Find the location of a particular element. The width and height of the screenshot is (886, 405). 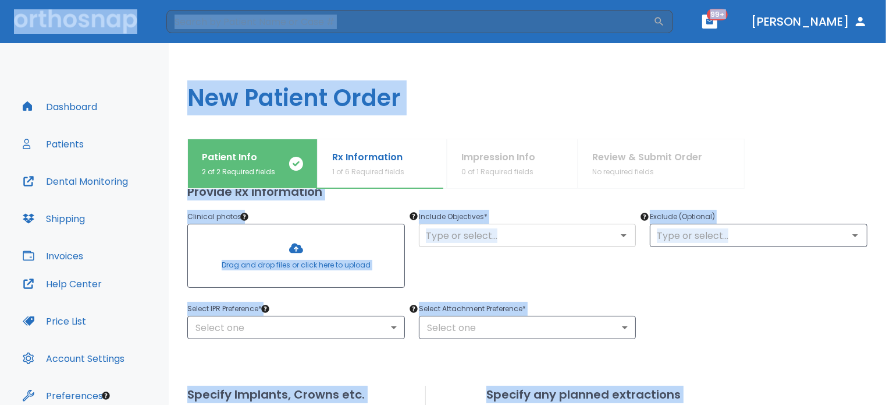

p: Patient Info is located at coordinates (239, 157).